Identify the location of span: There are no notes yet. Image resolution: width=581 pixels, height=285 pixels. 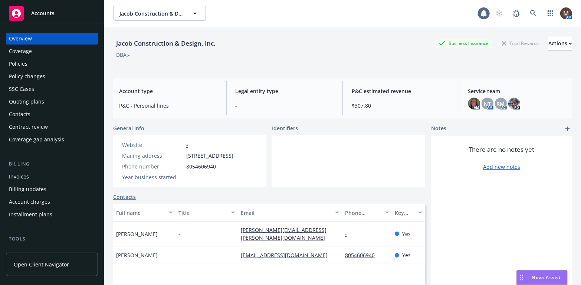
(502, 149).